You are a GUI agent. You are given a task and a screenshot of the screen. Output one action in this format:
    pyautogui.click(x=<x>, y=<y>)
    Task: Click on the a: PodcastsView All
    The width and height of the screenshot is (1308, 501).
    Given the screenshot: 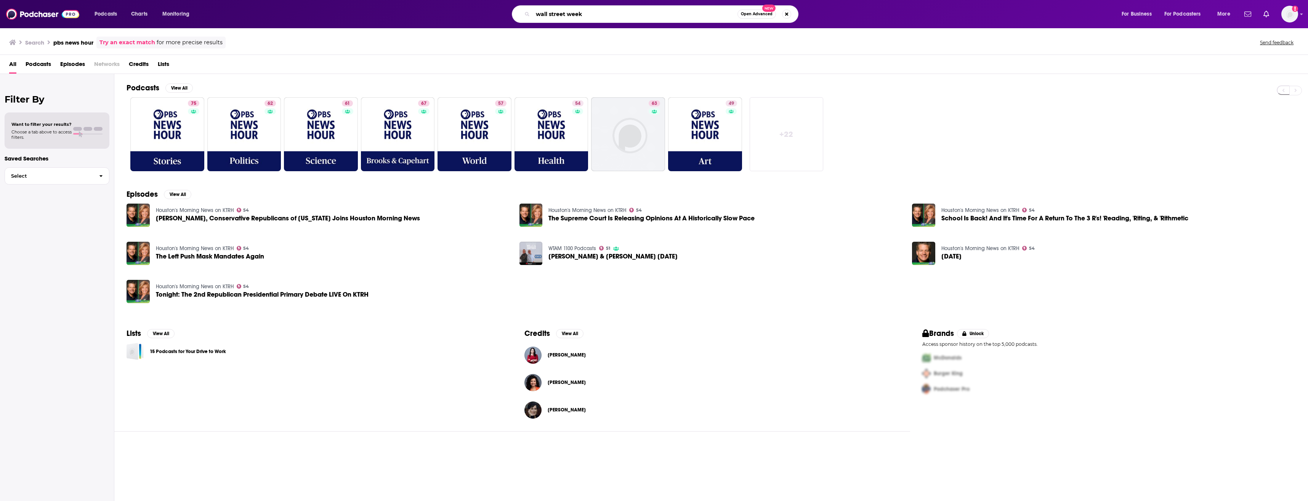 What is the action you would take?
    pyautogui.click(x=160, y=88)
    